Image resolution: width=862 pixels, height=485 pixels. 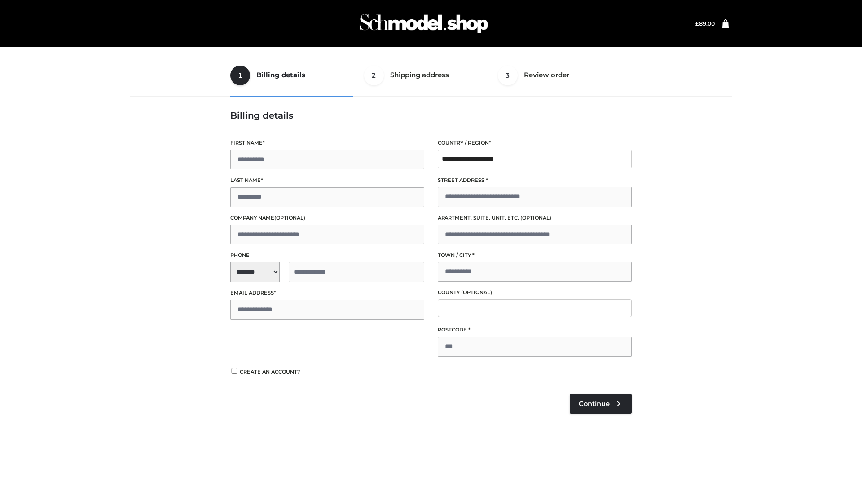 I want to click on a: Continue, so click(x=601, y=404).